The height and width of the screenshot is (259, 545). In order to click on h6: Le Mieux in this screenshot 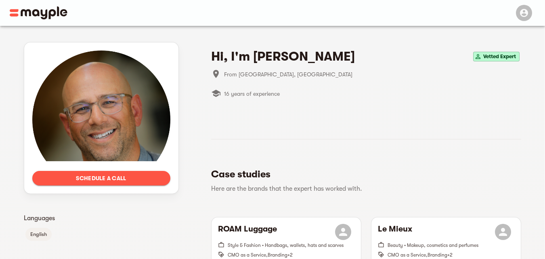, I will do `click(395, 232)`.